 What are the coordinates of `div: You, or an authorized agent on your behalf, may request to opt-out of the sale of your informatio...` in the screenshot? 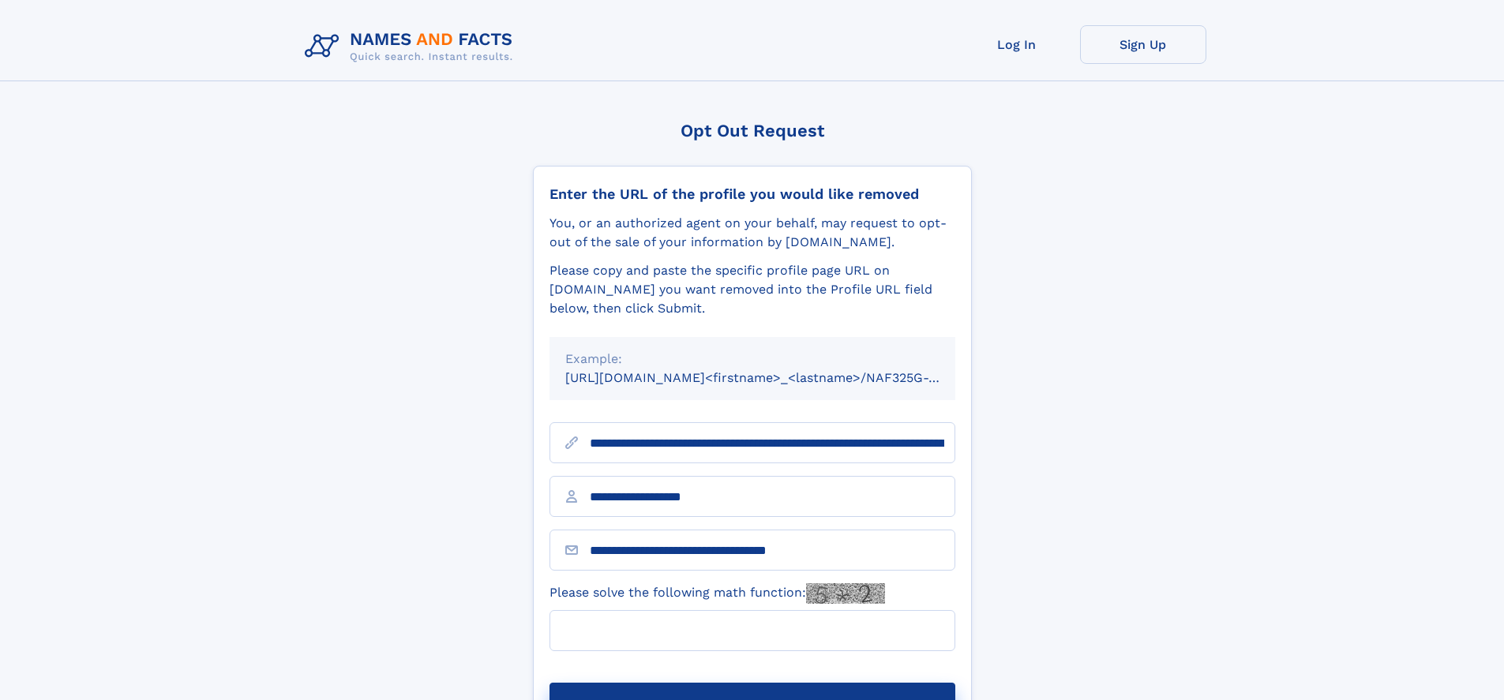 It's located at (752, 233).